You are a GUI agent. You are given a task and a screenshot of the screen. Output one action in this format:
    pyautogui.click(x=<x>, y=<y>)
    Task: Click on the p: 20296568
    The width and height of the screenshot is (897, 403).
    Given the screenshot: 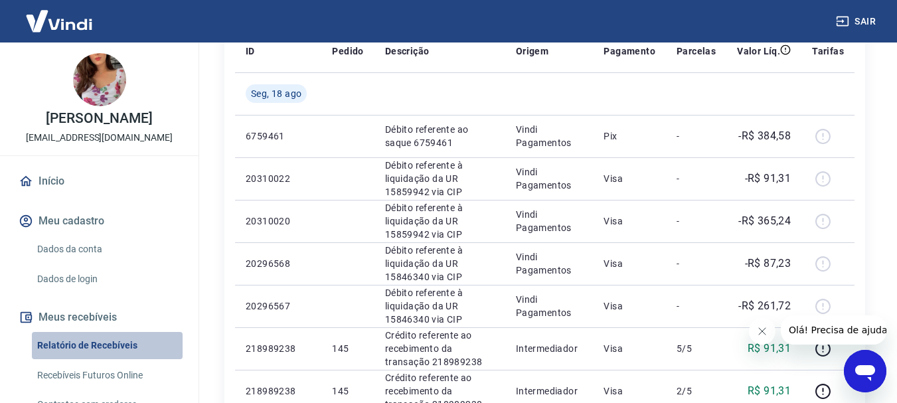 What is the action you would take?
    pyautogui.click(x=278, y=263)
    